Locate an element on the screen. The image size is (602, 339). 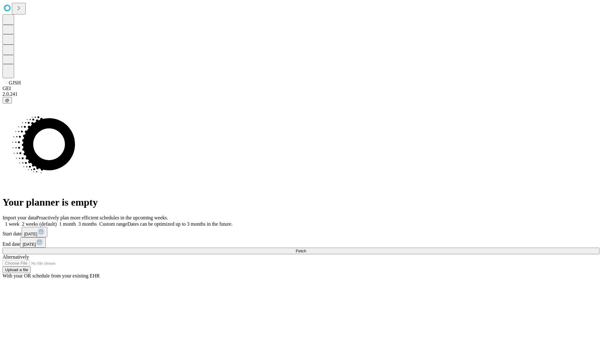
h1: Your planner is empty is located at coordinates (301, 202).